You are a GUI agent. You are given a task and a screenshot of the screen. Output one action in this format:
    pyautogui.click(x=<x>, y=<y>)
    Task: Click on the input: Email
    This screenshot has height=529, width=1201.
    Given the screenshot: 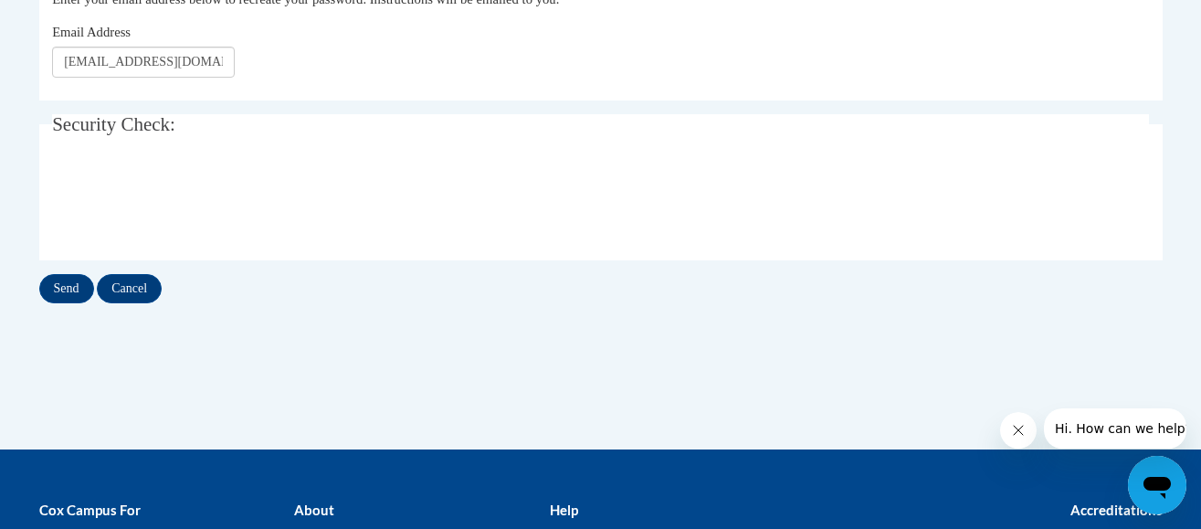 What is the action you would take?
    pyautogui.click(x=143, y=62)
    